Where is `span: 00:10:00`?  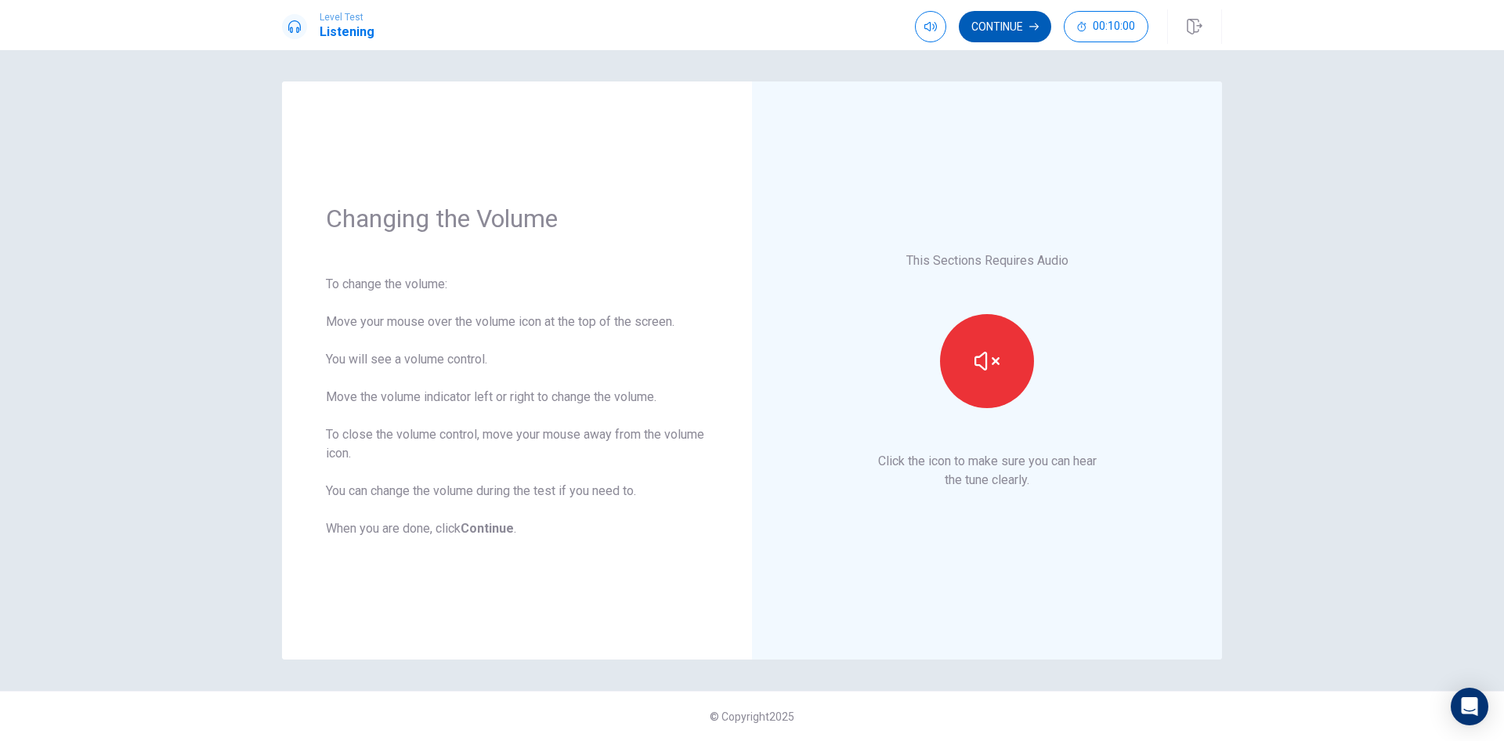 span: 00:10:00 is located at coordinates (1114, 27).